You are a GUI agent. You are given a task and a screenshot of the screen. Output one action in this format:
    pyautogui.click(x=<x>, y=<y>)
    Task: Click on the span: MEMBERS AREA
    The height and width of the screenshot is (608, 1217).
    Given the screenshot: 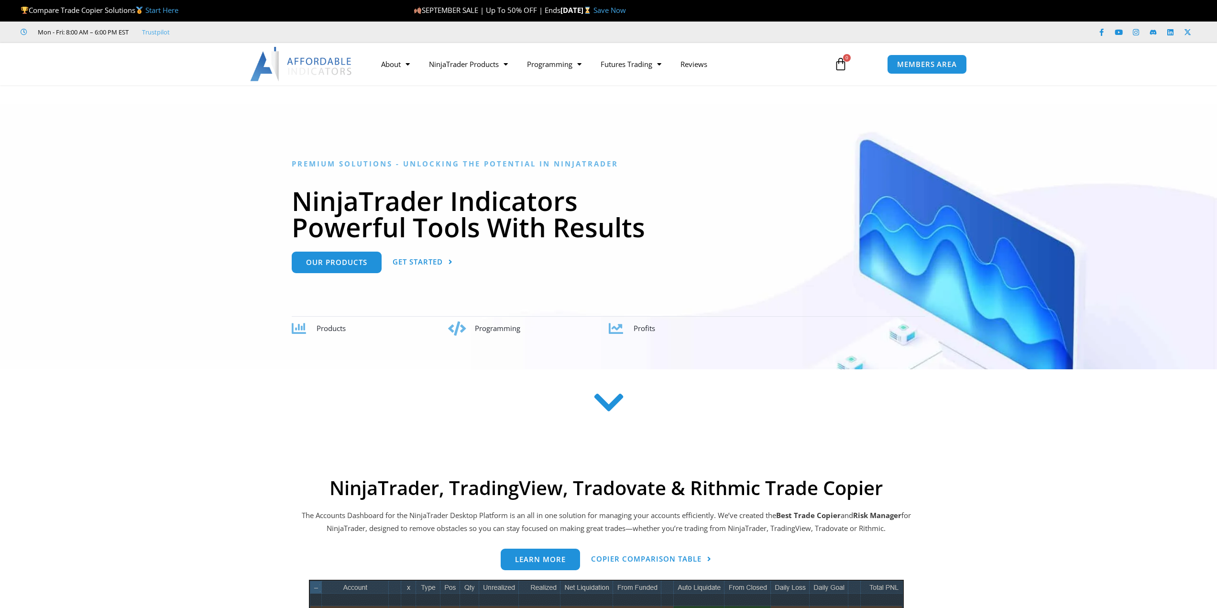 What is the action you would take?
    pyautogui.click(x=927, y=64)
    